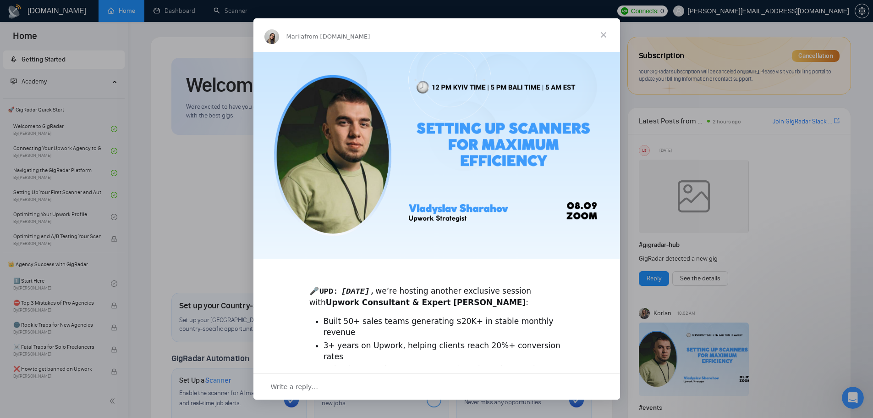 This screenshot has width=873, height=418. What do you see at coordinates (444, 369) in the screenshot?
I see `li: Helped companies generate over $2M through Upwork` at bounding box center [444, 369].